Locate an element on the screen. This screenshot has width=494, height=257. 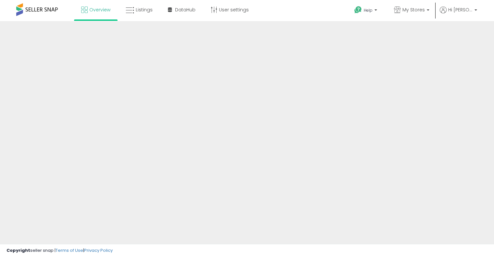
span: Listings is located at coordinates (144, 10).